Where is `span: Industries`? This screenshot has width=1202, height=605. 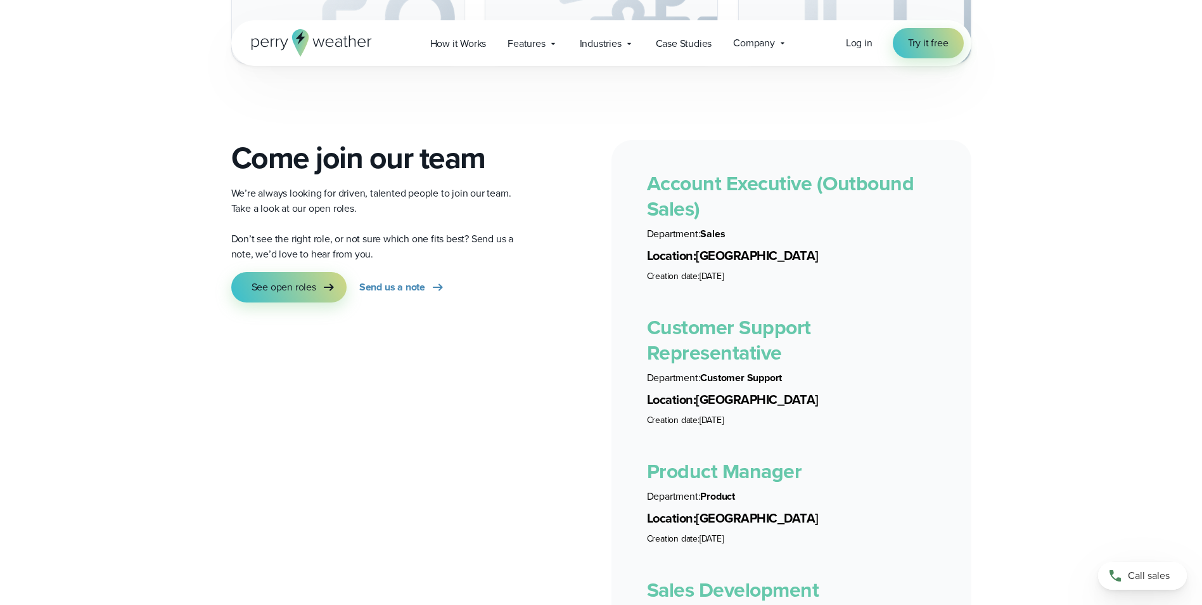
span: Industries is located at coordinates (601, 44).